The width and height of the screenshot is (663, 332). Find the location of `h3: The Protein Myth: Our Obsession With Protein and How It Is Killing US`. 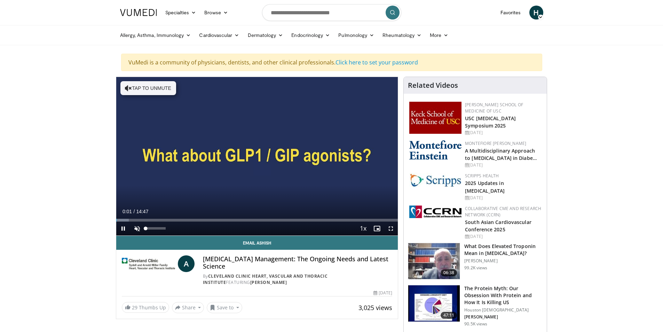

h3: The Protein Myth: Our Obsession With Protein and How It Is Killing US is located at coordinates (503, 295).